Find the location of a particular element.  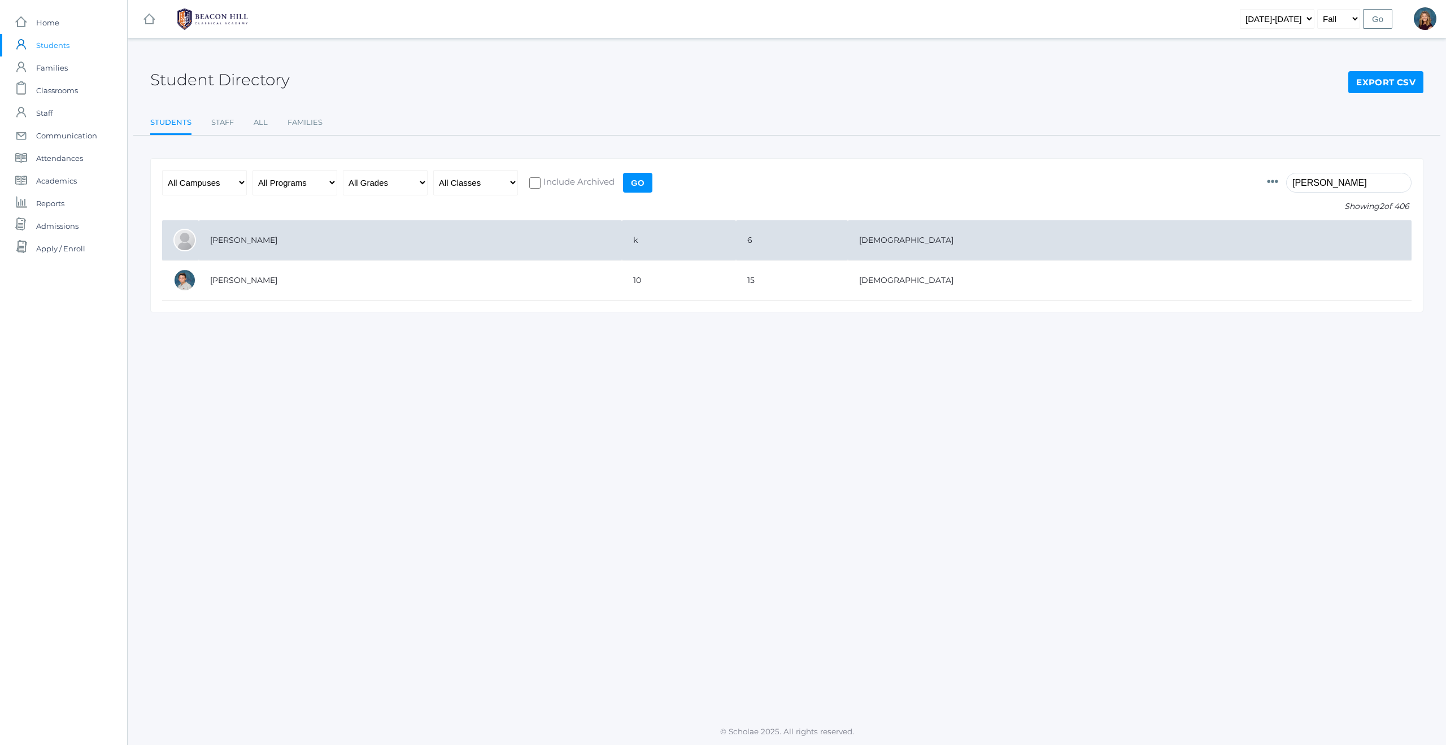

span: Apply / Enroll is located at coordinates (60, 249).